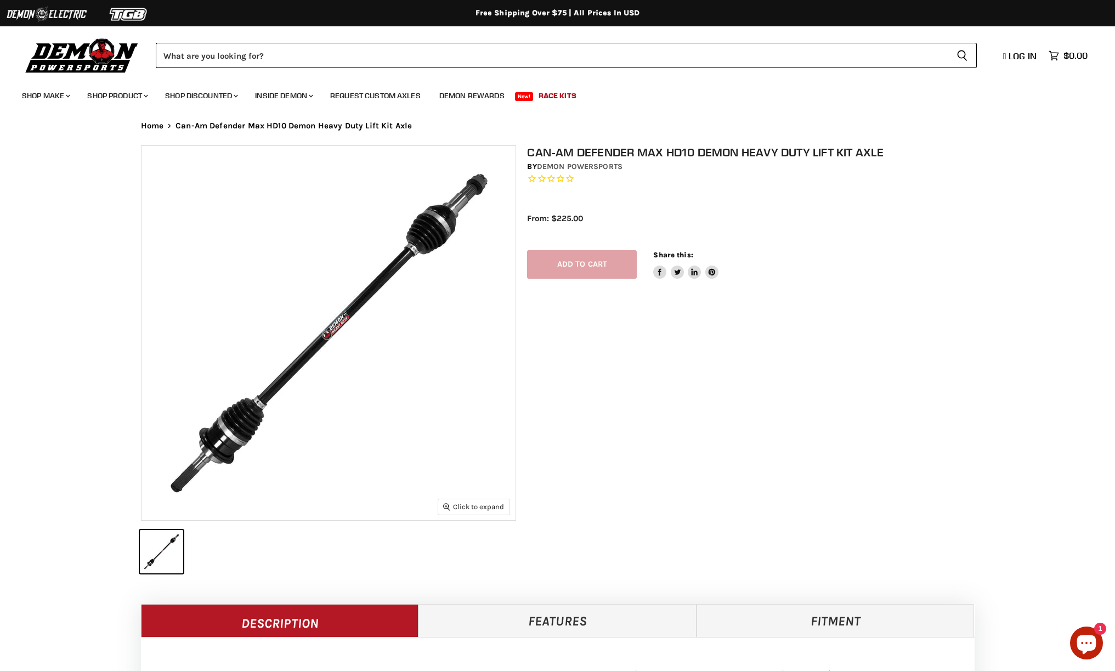  Describe the element at coordinates (757, 179) in the screenshot. I see `span: Rated 0.0 out of 5 stars 0 reviews` at that location.